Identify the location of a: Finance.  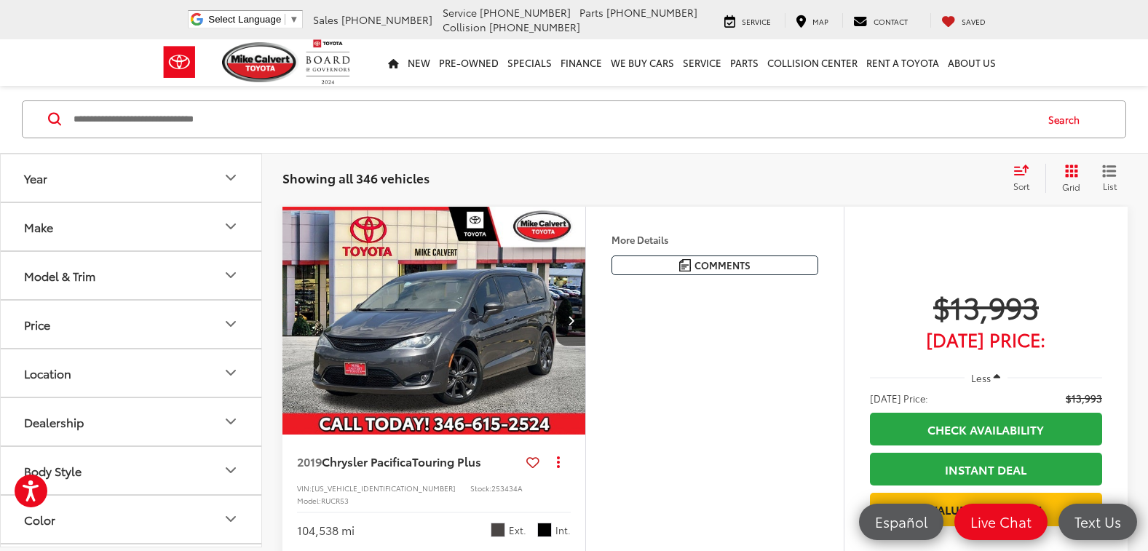
(581, 63).